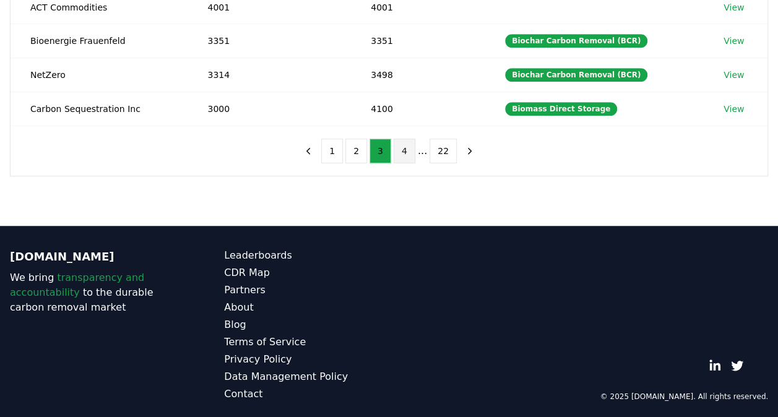 Image resolution: width=778 pixels, height=417 pixels. Describe the element at coordinates (99, 108) in the screenshot. I see `td: Carbon Sequestration Inc` at that location.